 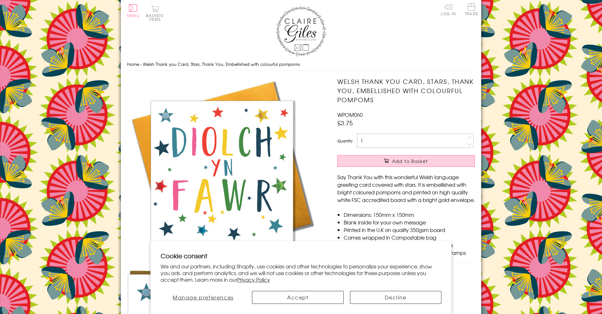 I want to click on span: Trade, so click(x=471, y=9).